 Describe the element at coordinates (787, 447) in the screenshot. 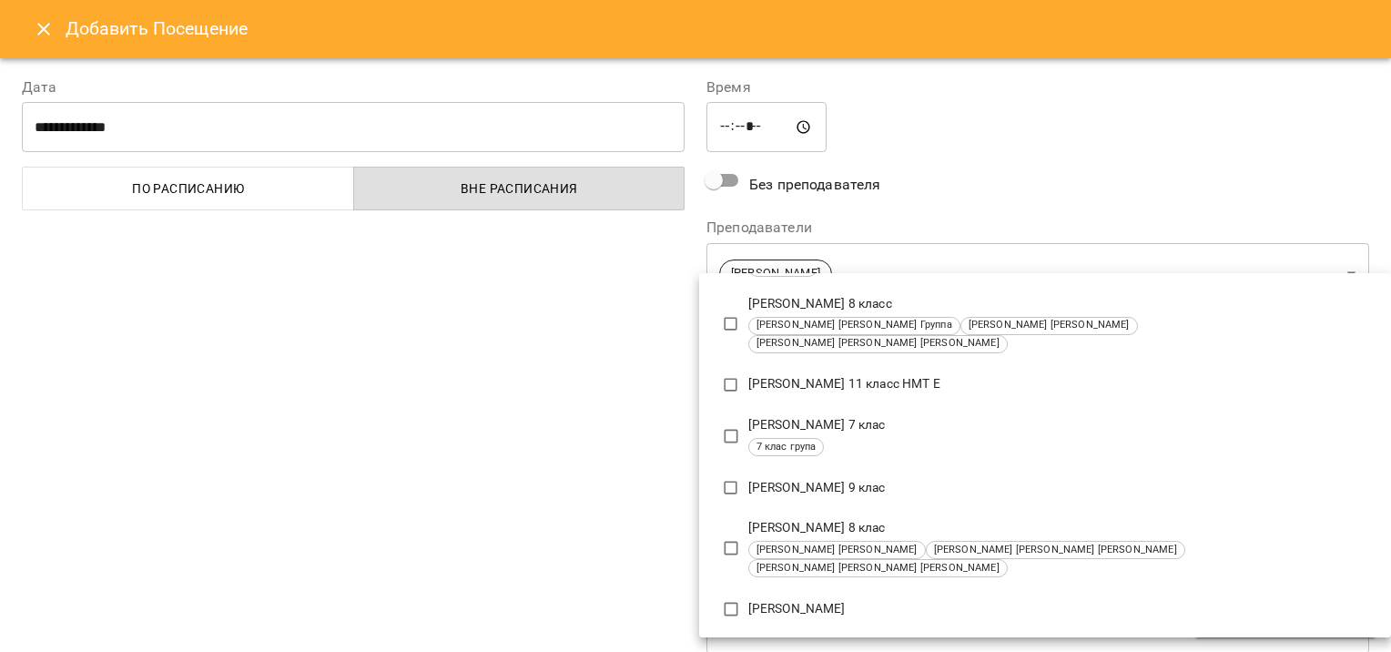

I see `span: 7 клас група` at that location.